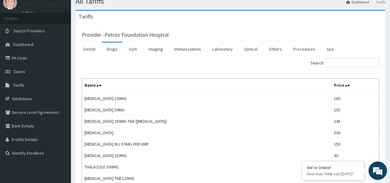 The image size is (390, 183). Describe the element at coordinates (352, 63) in the screenshot. I see `input: Search:` at that location.